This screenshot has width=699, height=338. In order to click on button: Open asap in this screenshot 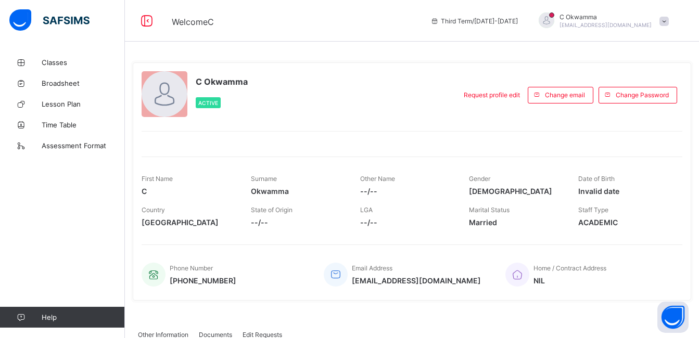, I will do `click(673, 318)`.